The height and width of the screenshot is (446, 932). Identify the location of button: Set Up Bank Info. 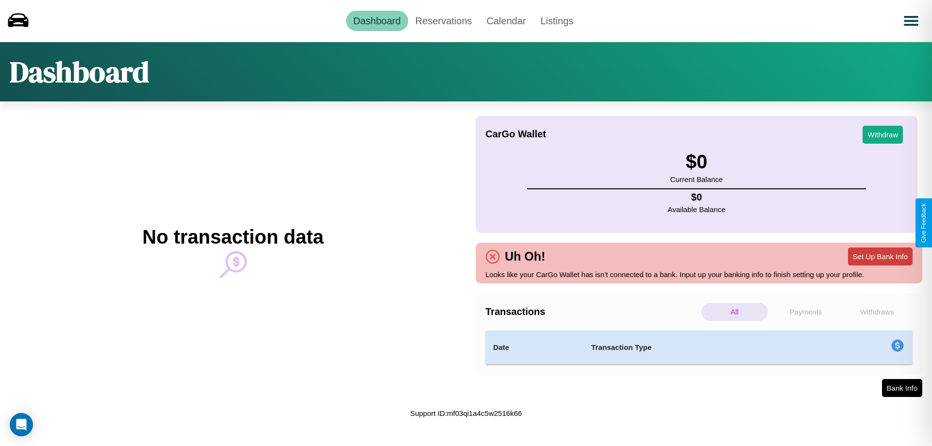
(880, 256).